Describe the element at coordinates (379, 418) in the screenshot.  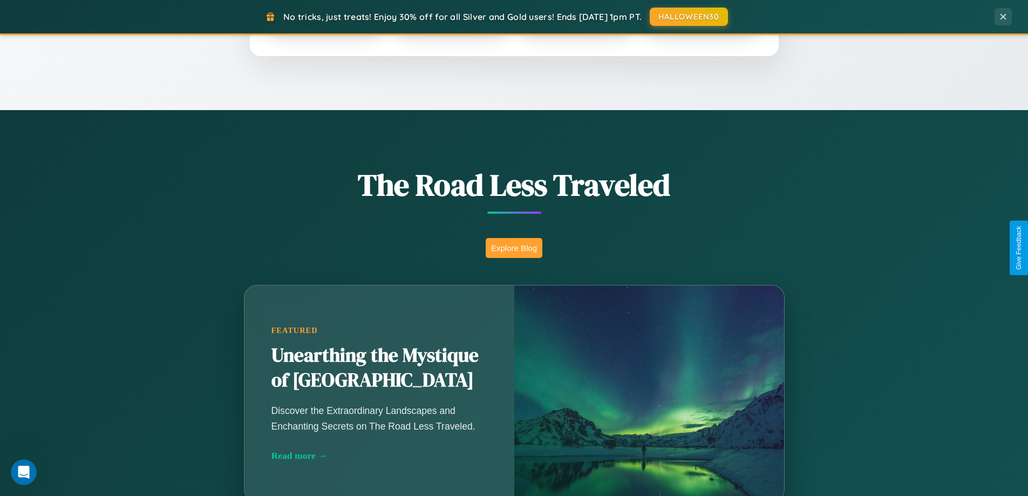
I see `p: Discover the Extraordinary Landscapes and Enchanting Secrets on The Road Less Traveled.` at that location.